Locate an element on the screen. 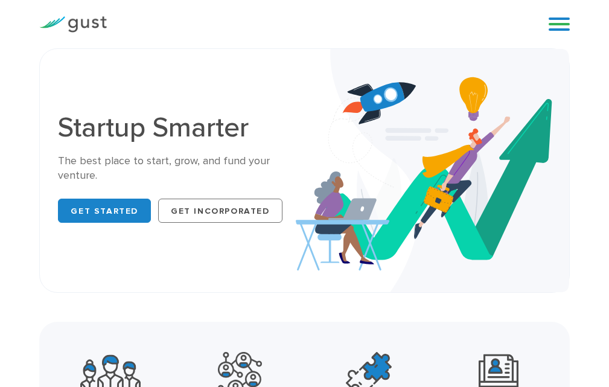  a: Get Started is located at coordinates (104, 211).